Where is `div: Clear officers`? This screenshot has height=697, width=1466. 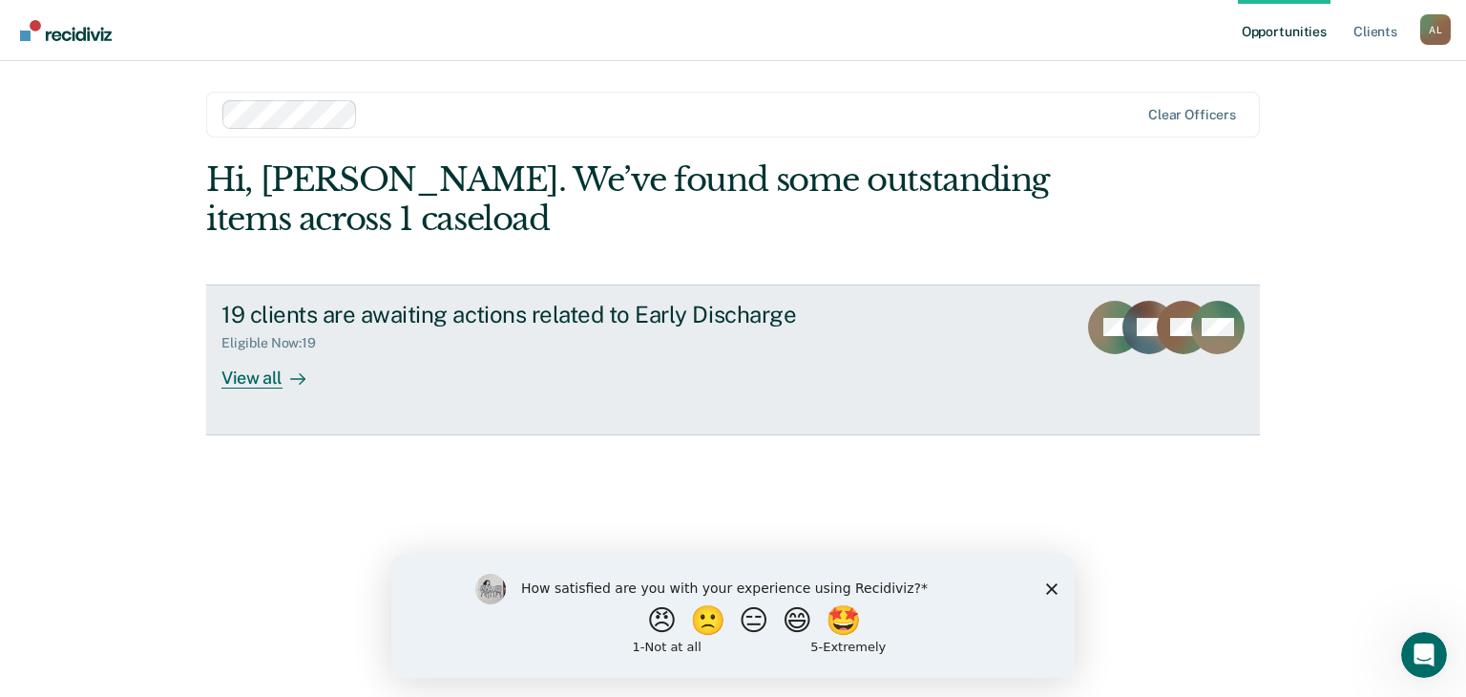
div: Clear officers is located at coordinates (1192, 115).